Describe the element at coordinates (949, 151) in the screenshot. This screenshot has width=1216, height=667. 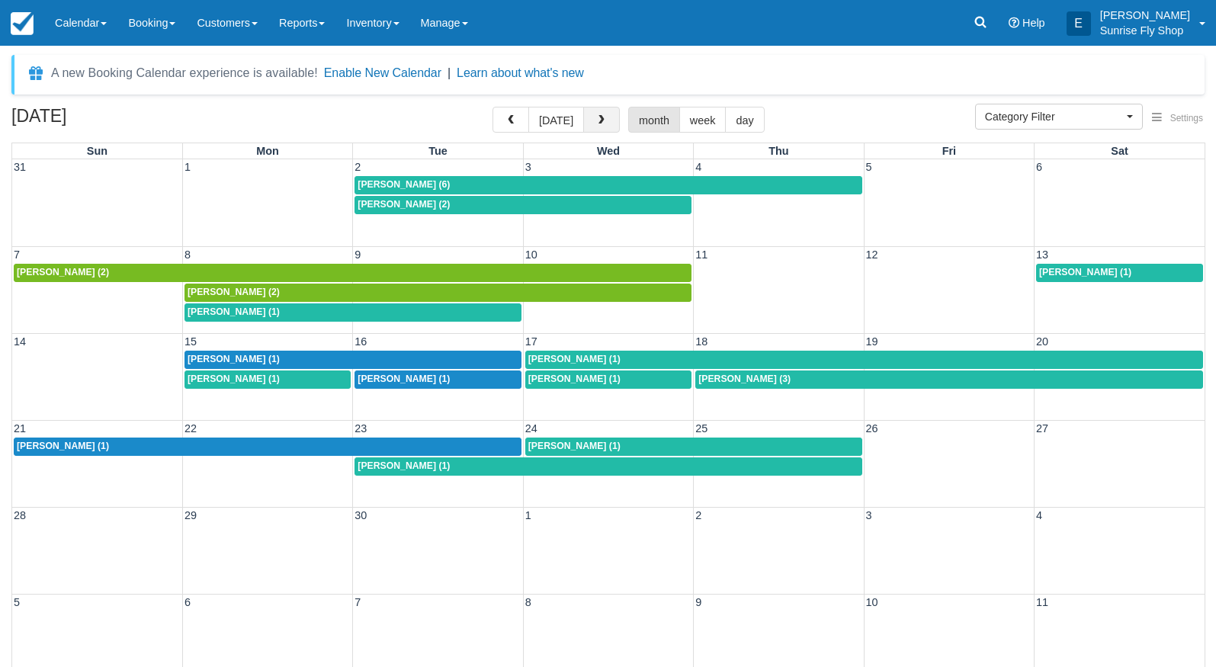
I see `span: Fri` at that location.